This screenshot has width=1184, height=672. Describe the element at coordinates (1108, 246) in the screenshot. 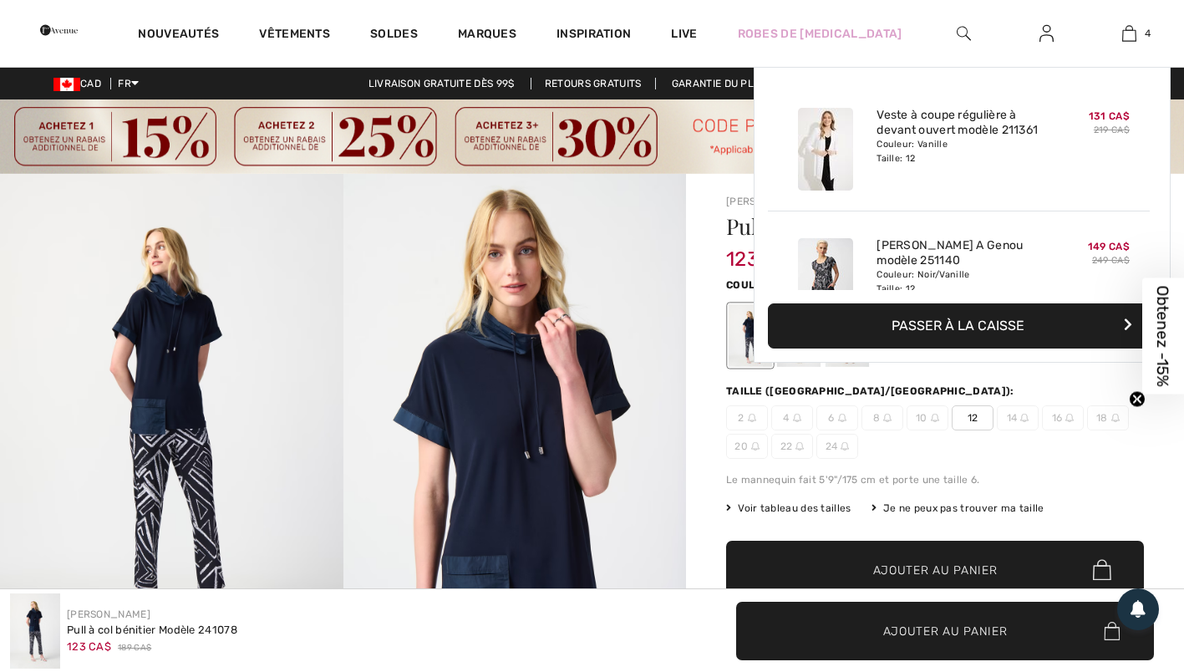

I see `span: 149 CA$` at that location.